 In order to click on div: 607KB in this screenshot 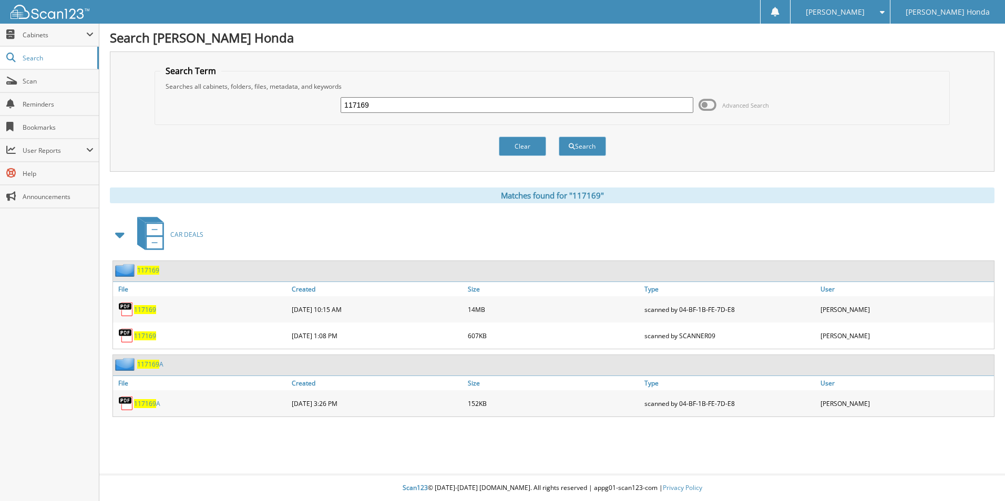, I will do `click(553, 336)`.